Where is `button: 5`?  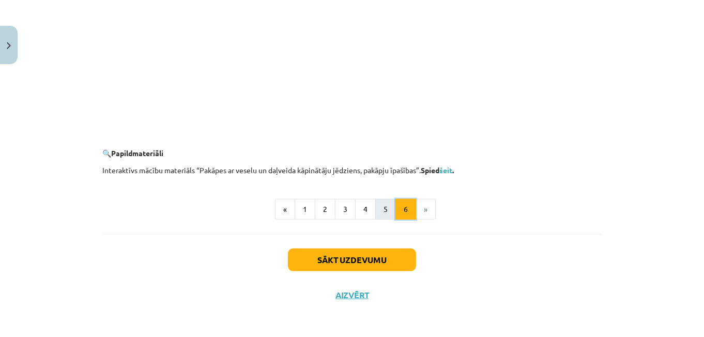 button: 5 is located at coordinates (386, 209).